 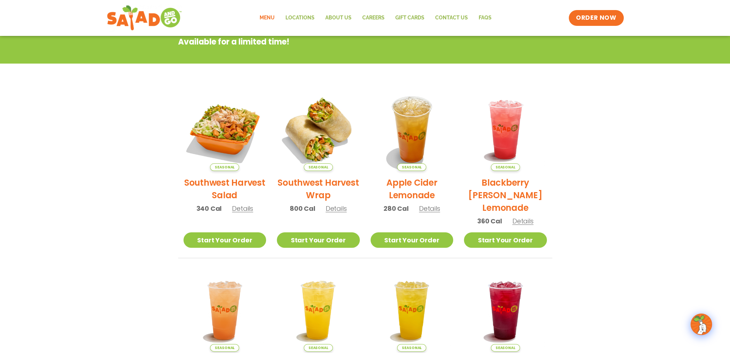 What do you see at coordinates (596, 18) in the screenshot?
I see `a: ORDER NOW` at bounding box center [596, 18].